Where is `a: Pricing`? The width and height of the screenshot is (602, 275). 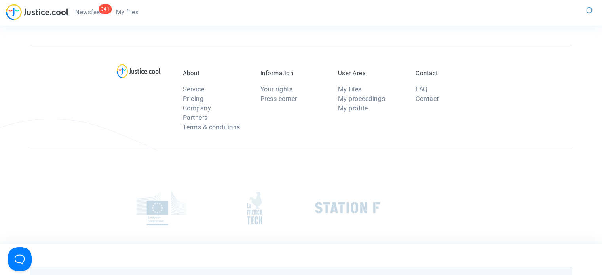 a: Pricing is located at coordinates (193, 99).